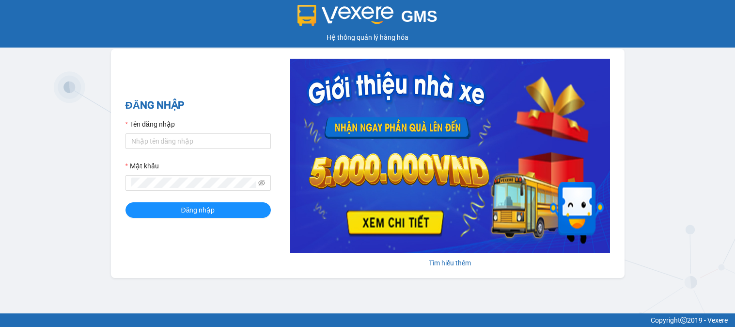 This screenshot has height=327, width=735. I want to click on button: Đăng nhập, so click(198, 210).